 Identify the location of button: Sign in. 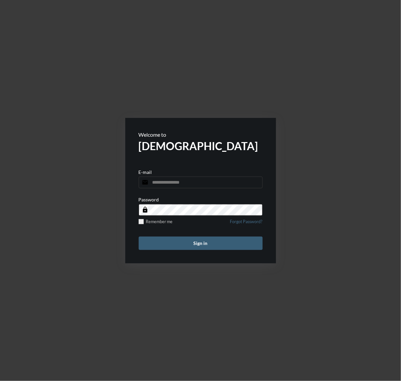
(201, 243).